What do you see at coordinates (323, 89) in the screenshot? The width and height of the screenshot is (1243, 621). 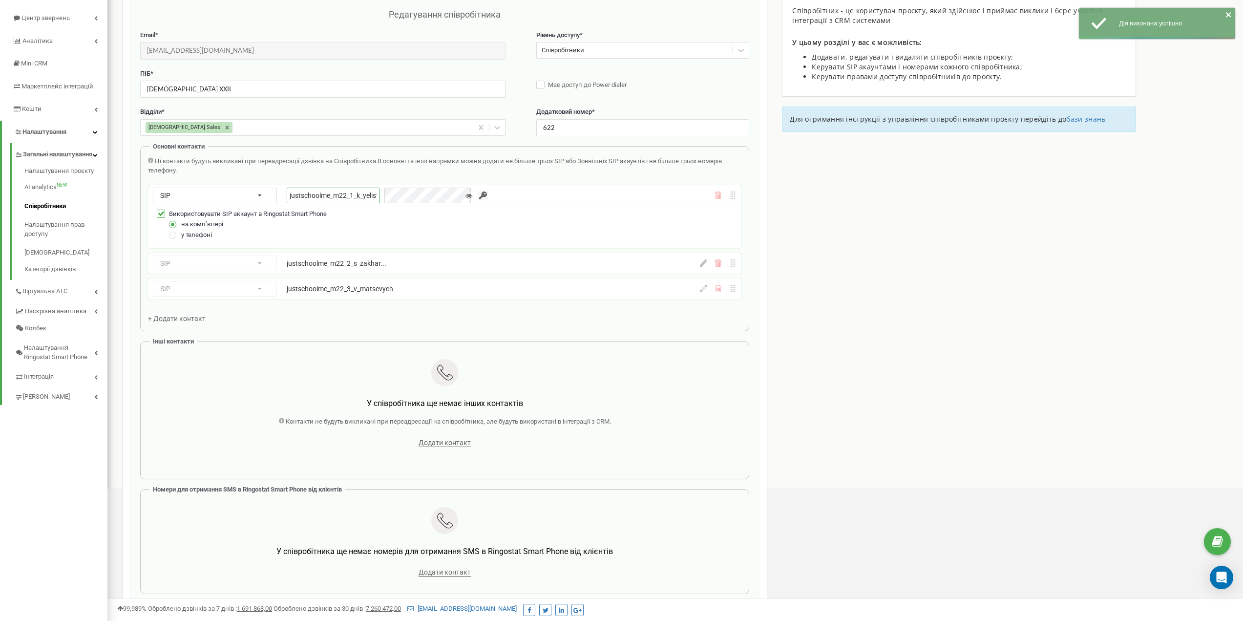 I see `input: Введіть ПІБ` at bounding box center [323, 89].